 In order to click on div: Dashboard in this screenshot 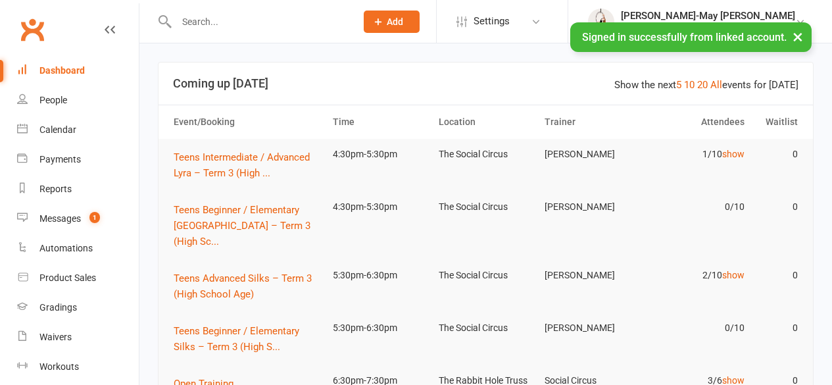, I will do `click(62, 70)`.